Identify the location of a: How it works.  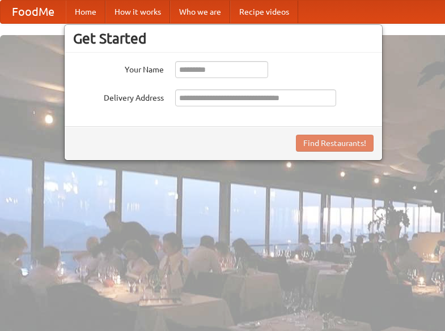
(138, 12).